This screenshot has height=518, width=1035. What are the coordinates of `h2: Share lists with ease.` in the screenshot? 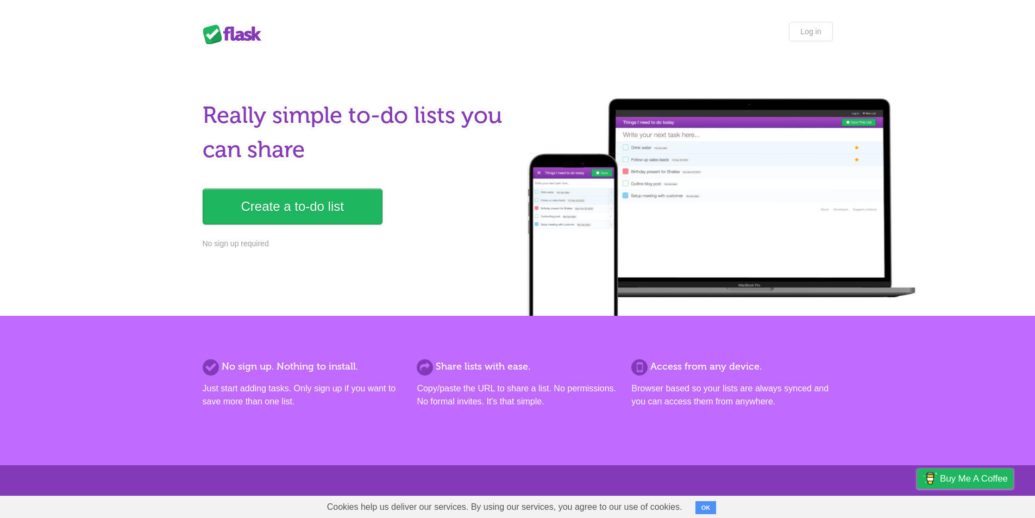 It's located at (517, 366).